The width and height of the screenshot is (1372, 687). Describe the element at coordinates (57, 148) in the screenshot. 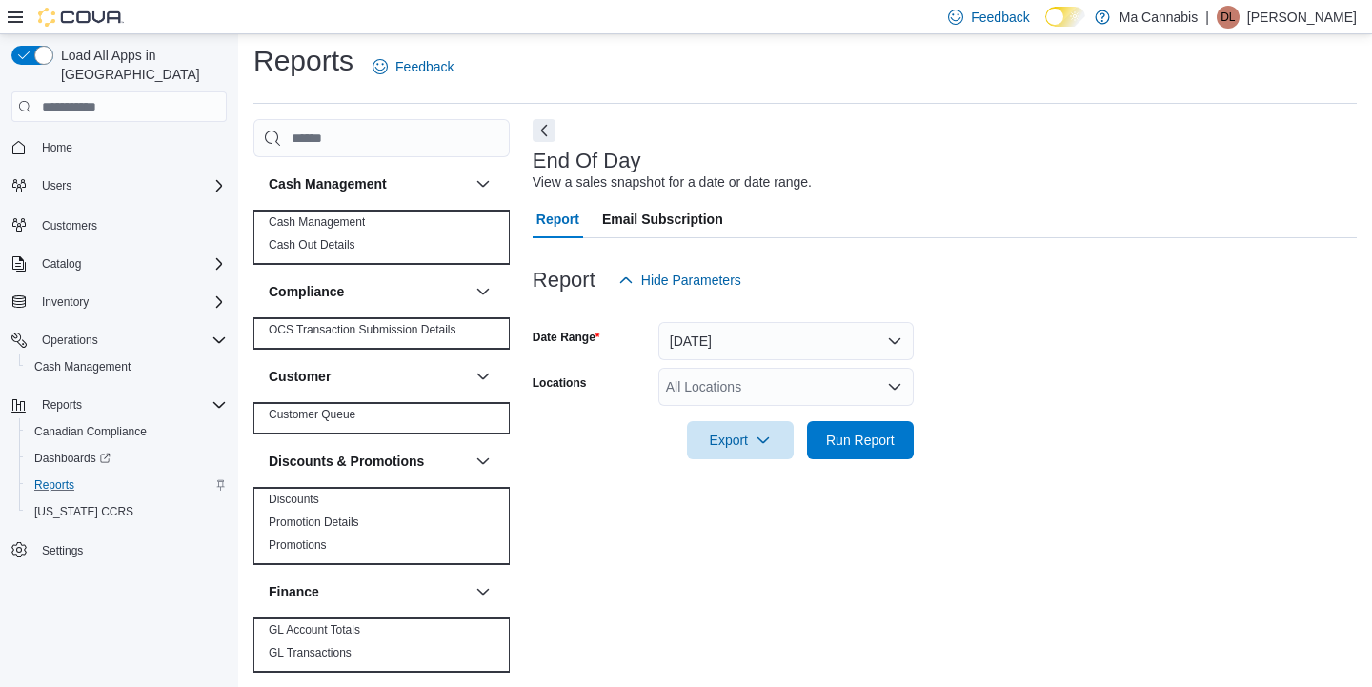

I see `a: Home` at that location.